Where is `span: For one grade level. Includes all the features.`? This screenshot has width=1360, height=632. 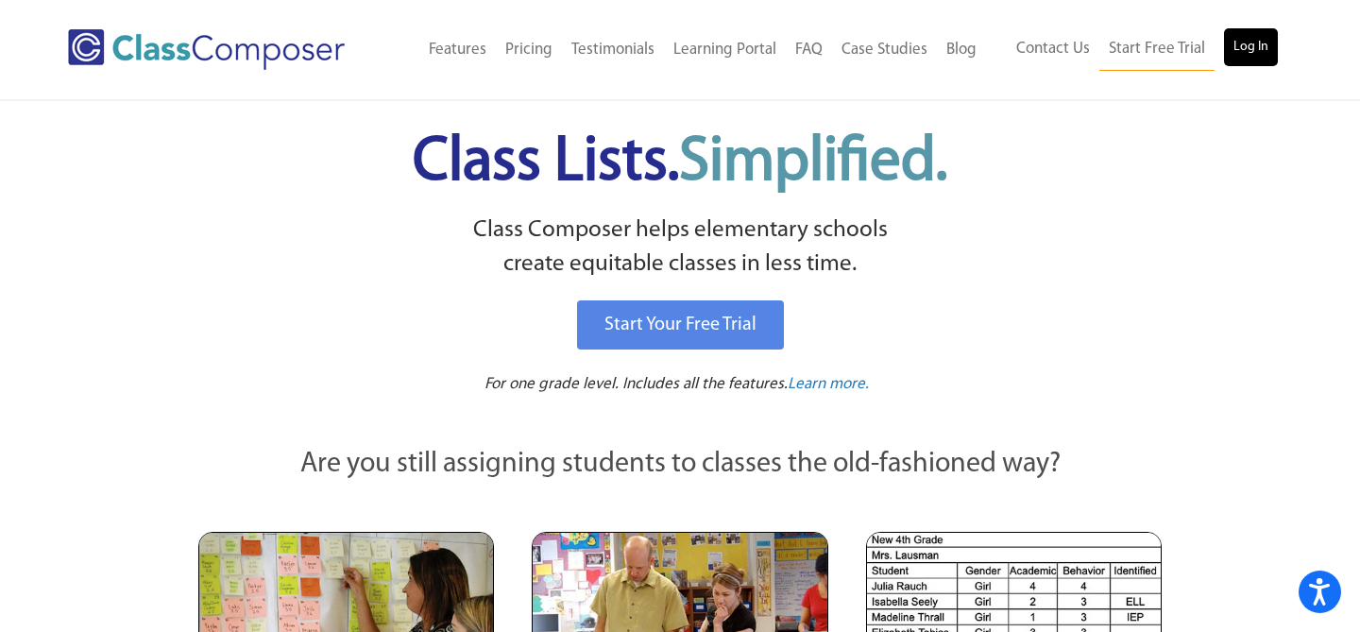
span: For one grade level. Includes all the features. is located at coordinates (635, 383).